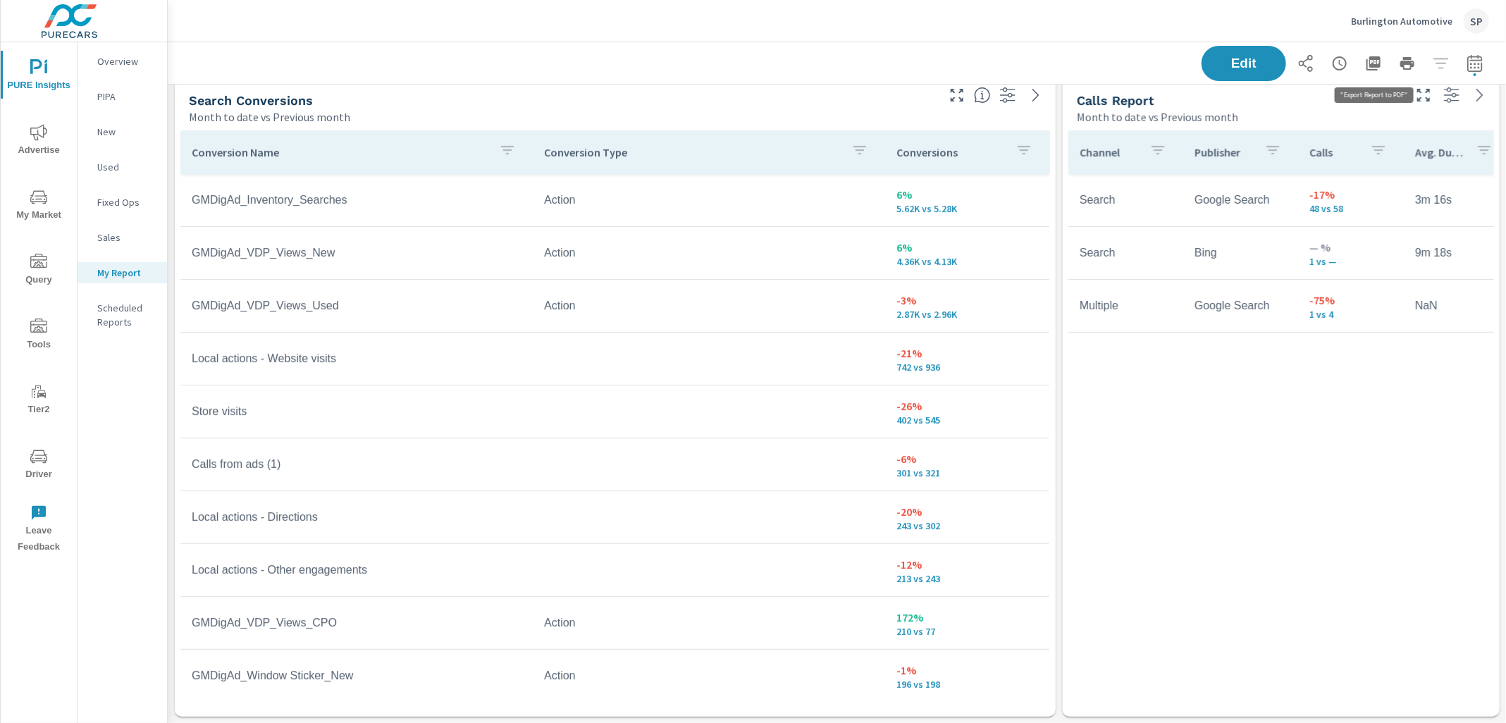 This screenshot has height=723, width=1506. What do you see at coordinates (967, 684) in the screenshot?
I see `p: 196 vs 198` at bounding box center [967, 684].